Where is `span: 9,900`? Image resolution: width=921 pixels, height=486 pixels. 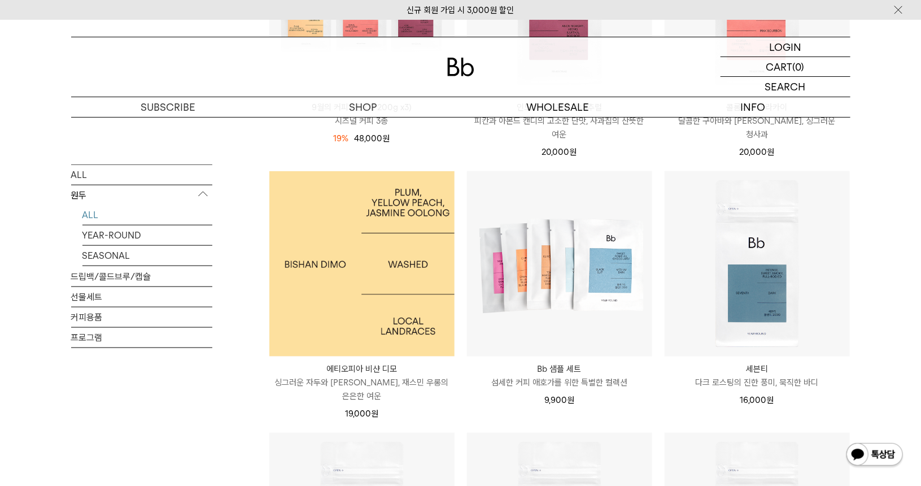
span: 9,900 is located at coordinates (559, 400).